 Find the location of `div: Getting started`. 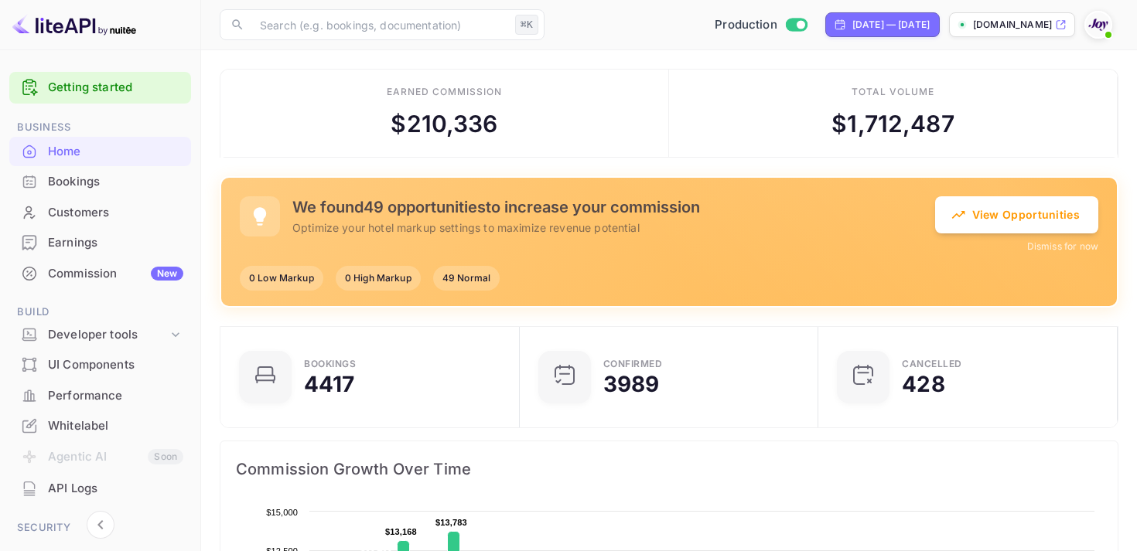

div: Getting started is located at coordinates (100, 87).